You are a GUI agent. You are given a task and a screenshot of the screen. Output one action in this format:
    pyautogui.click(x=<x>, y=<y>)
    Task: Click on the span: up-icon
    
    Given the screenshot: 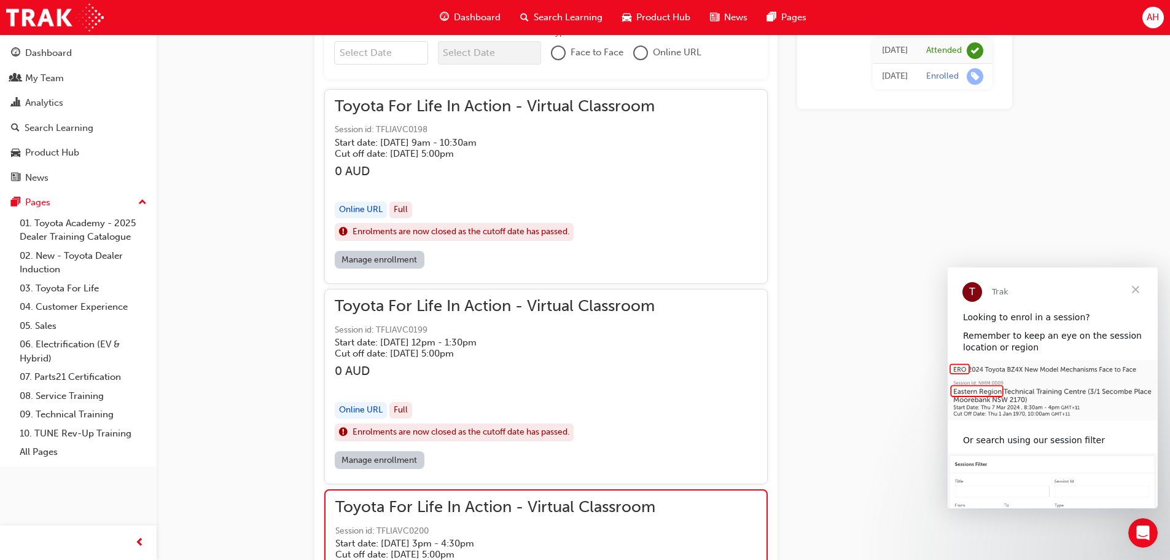 What is the action you would take?
    pyautogui.click(x=143, y=203)
    